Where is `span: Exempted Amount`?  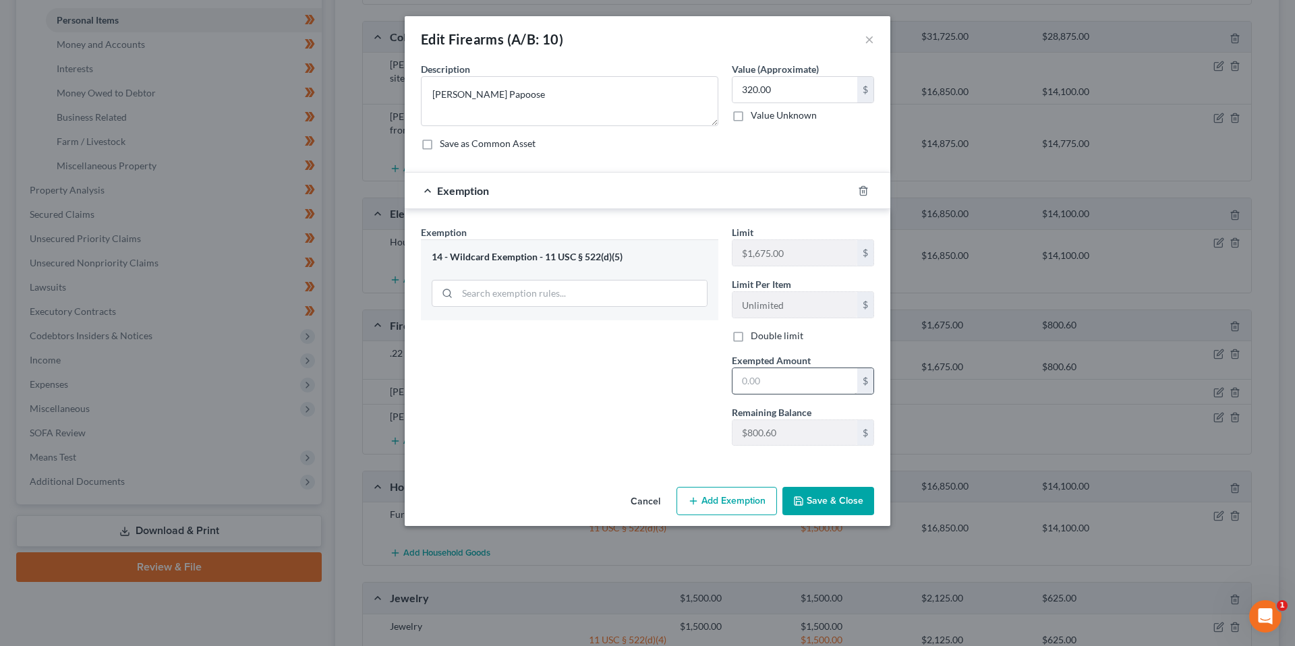
span: Exempted Amount is located at coordinates (771, 360).